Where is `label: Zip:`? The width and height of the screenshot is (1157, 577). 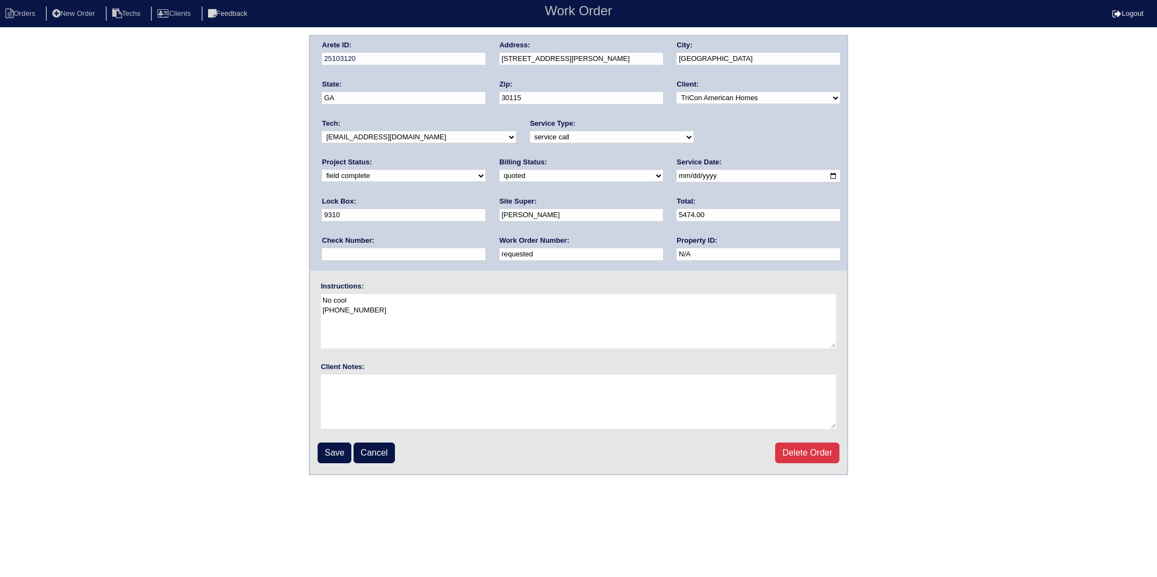
label: Zip: is located at coordinates (506, 84).